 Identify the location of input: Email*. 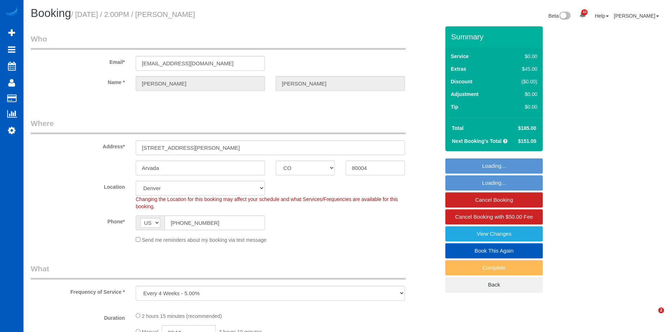
(200, 63).